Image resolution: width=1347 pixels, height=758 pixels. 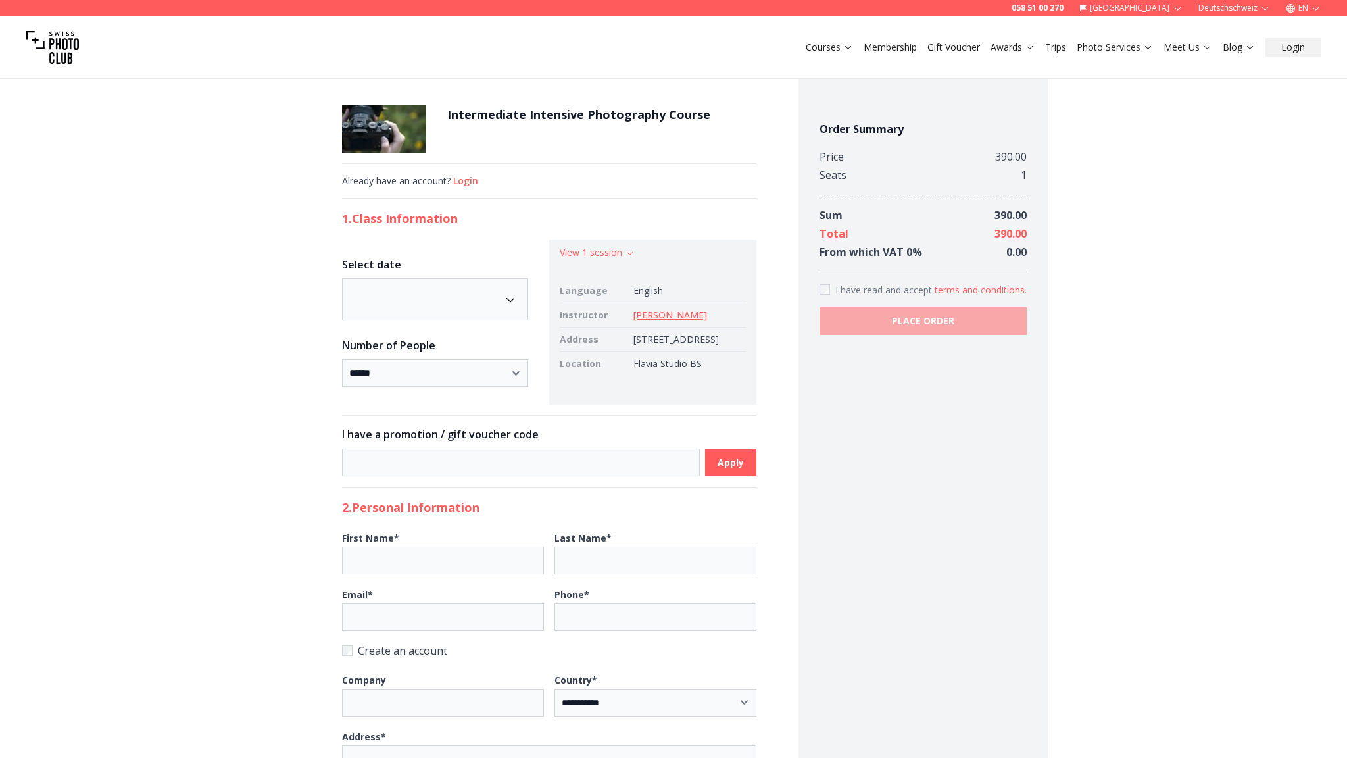 What do you see at coordinates (1024, 175) in the screenshot?
I see `div: 1` at bounding box center [1024, 175].